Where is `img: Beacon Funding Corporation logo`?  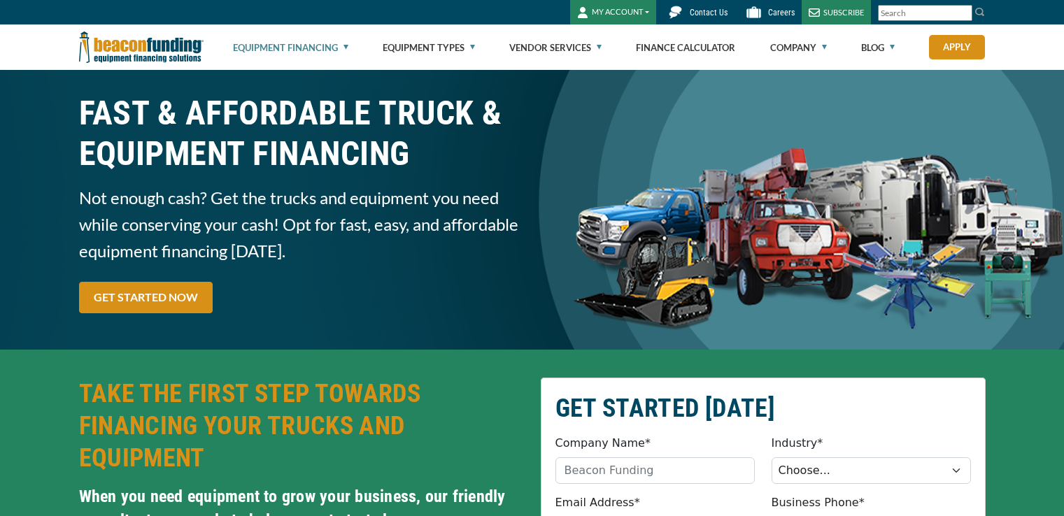 img: Beacon Funding Corporation logo is located at coordinates (141, 47).